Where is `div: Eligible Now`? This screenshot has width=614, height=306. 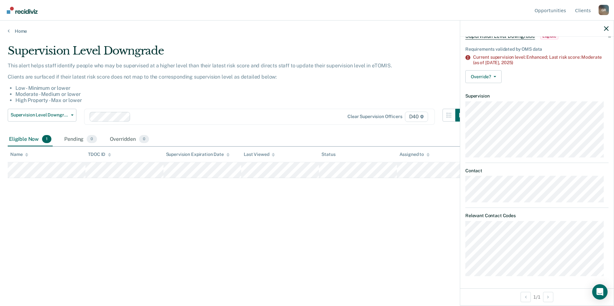
div: Eligible Now is located at coordinates (30, 140).